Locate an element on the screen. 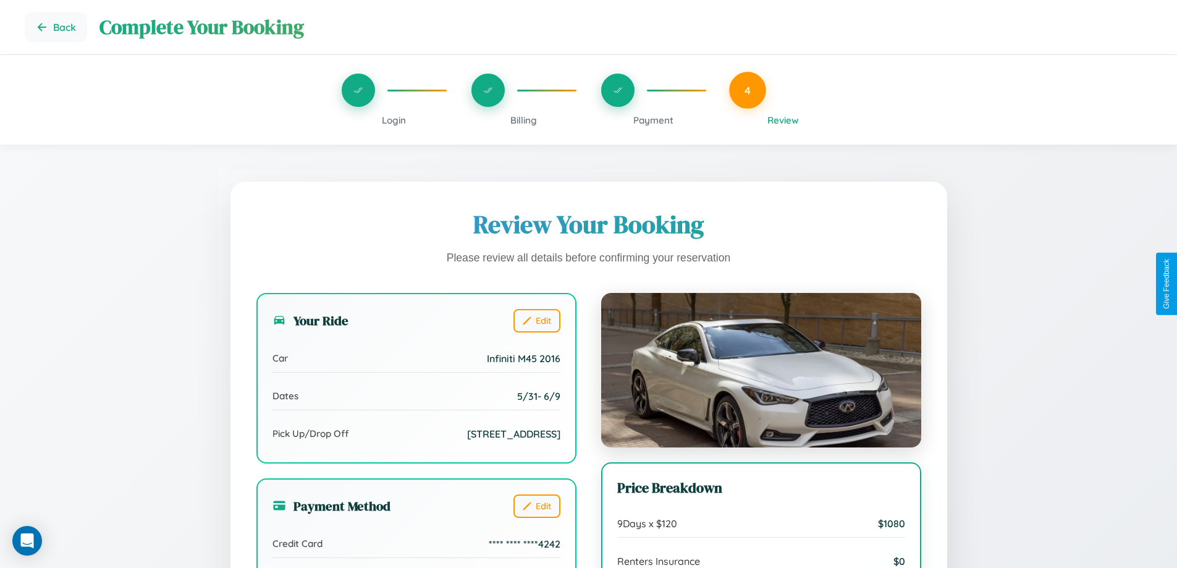 Image resolution: width=1177 pixels, height=568 pixels. h3: Payment Method is located at coordinates (331, 505).